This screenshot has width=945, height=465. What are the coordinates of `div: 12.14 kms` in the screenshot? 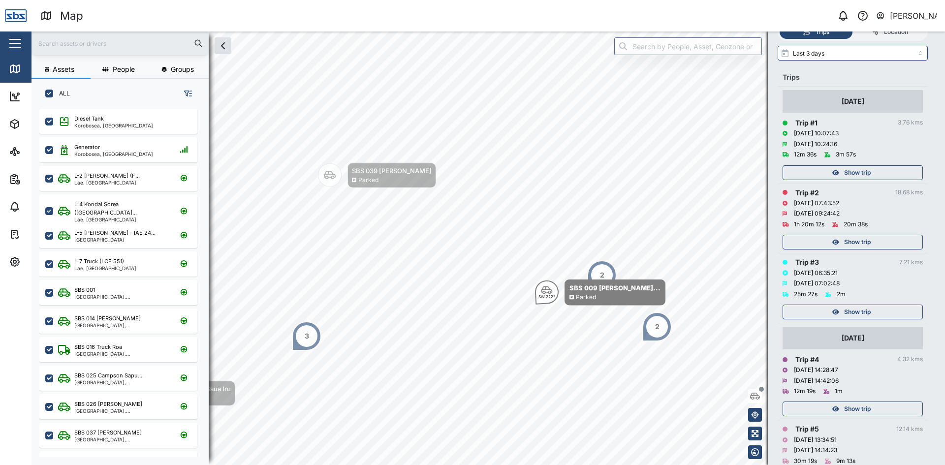 It's located at (910, 429).